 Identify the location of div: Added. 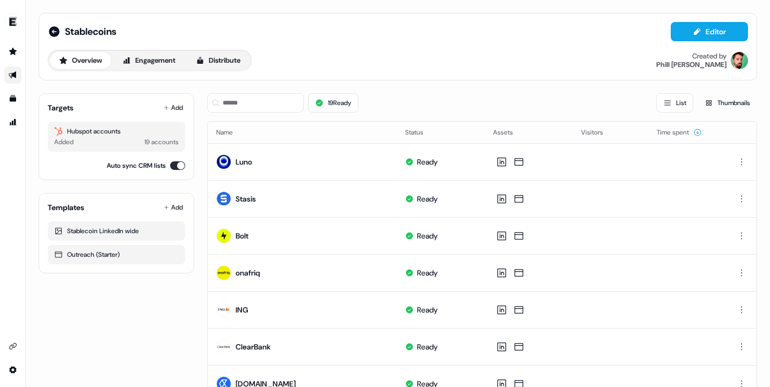
(64, 142).